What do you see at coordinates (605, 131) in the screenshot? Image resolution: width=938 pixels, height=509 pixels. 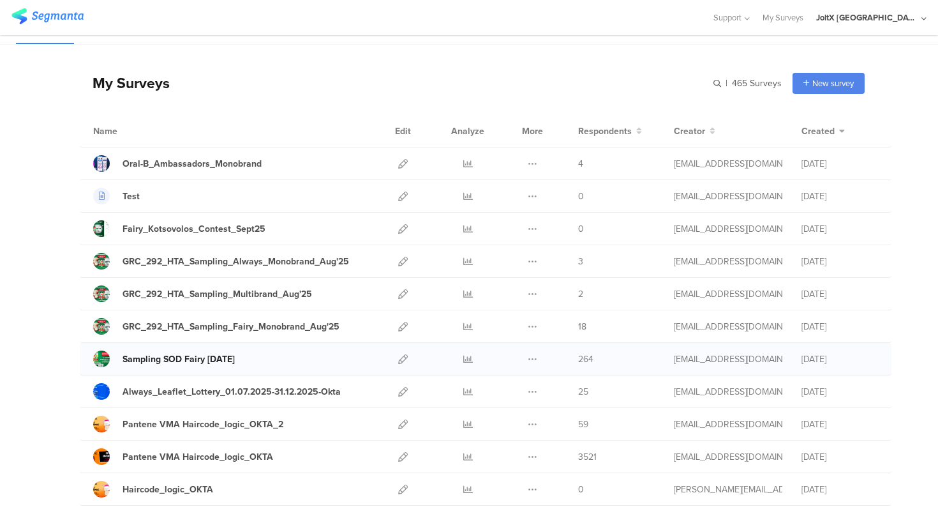 I see `span: Respondents` at bounding box center [605, 131].